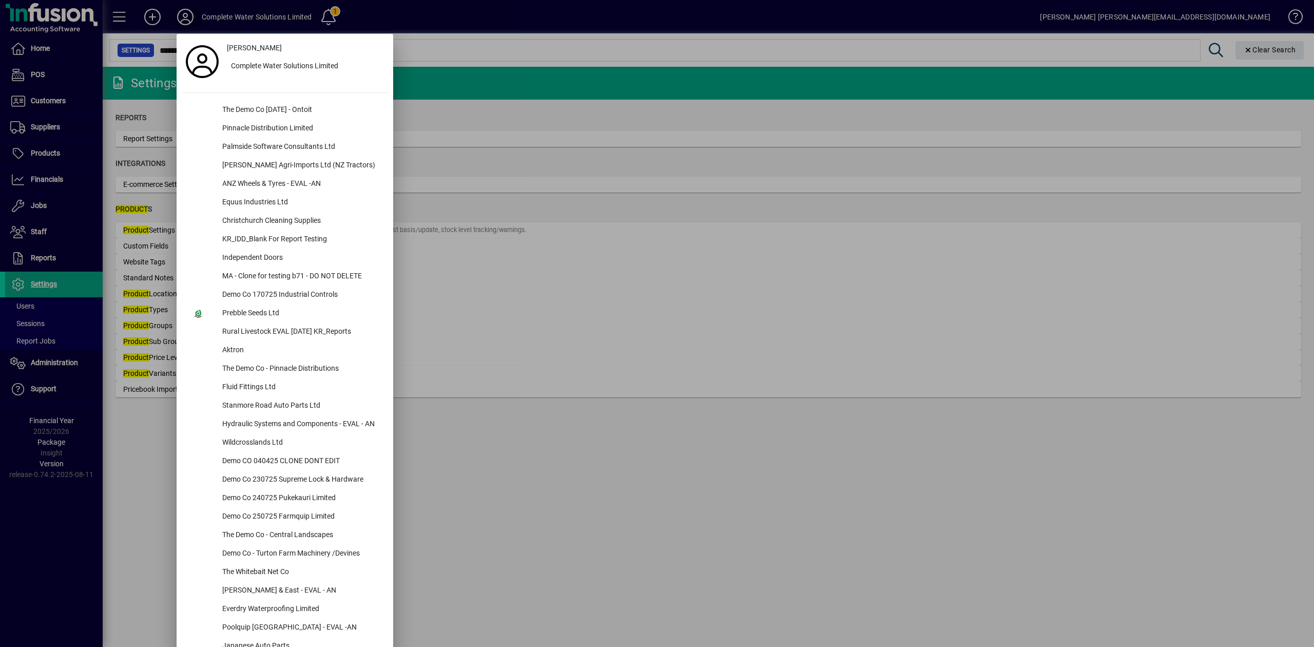 The width and height of the screenshot is (1314, 647). Describe the element at coordinates (285, 535) in the screenshot. I see `button: The Demo Co - Central Landscapes` at that location.